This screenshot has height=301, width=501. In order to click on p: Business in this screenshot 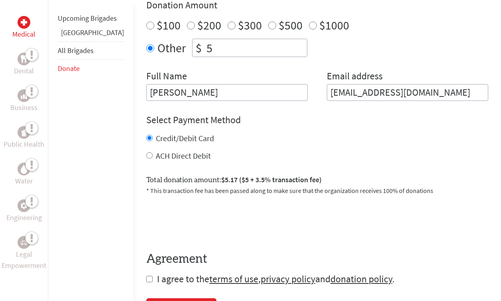, I will do `click(24, 108)`.